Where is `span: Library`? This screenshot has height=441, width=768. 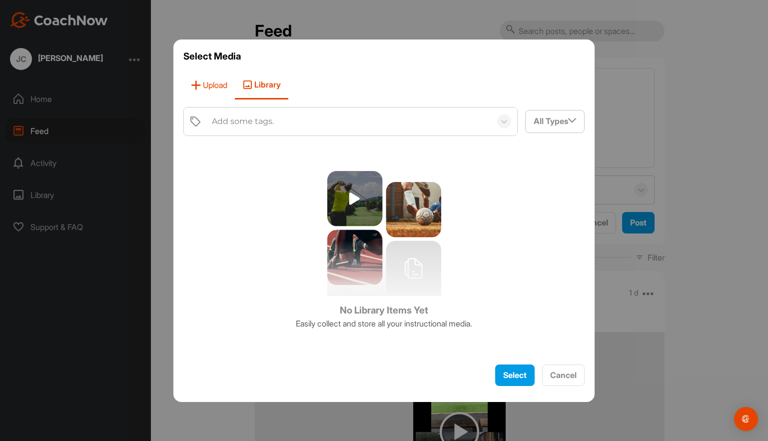
span: Library is located at coordinates (261, 85).